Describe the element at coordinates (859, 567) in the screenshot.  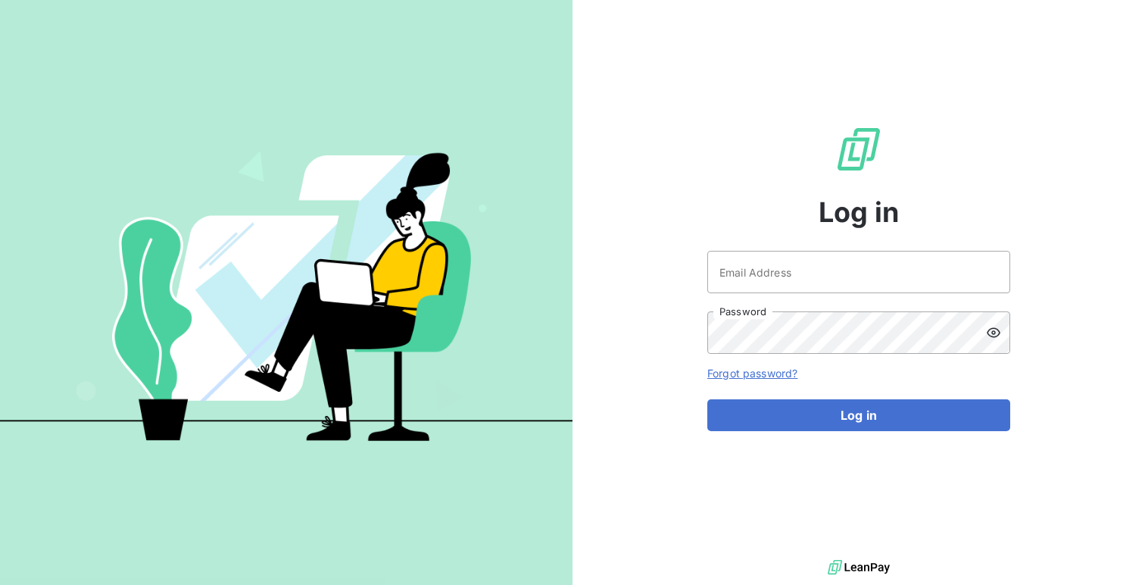
I see `img: logo` at that location.